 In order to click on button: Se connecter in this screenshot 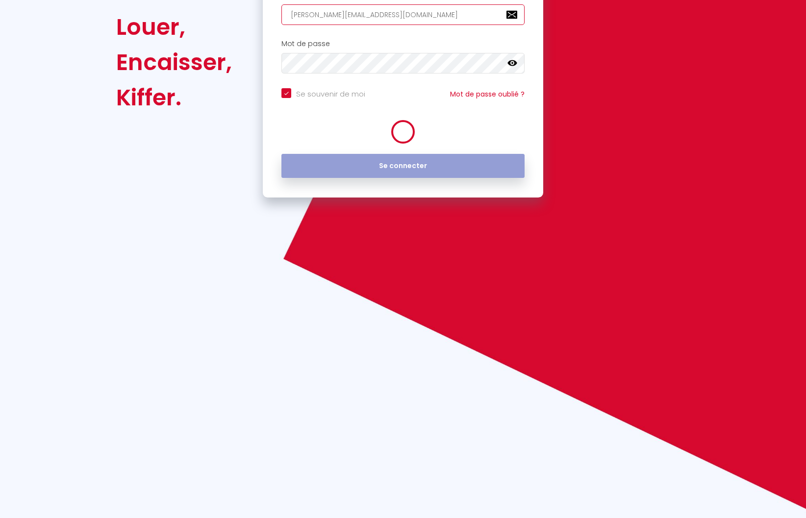, I will do `click(403, 166)`.